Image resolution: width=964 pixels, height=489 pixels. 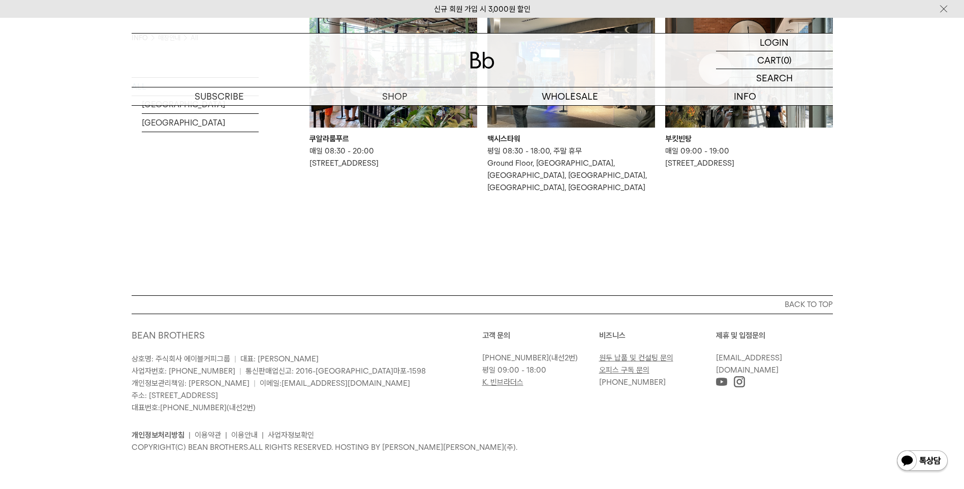 I want to click on div: 맥시스타워, so click(x=571, y=139).